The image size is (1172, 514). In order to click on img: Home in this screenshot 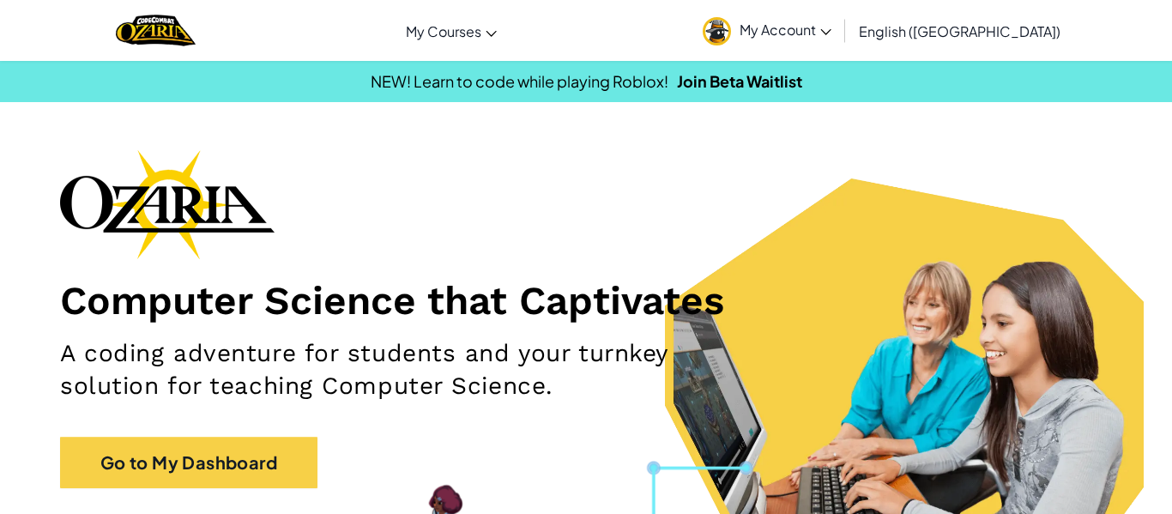, I will do `click(155, 30)`.